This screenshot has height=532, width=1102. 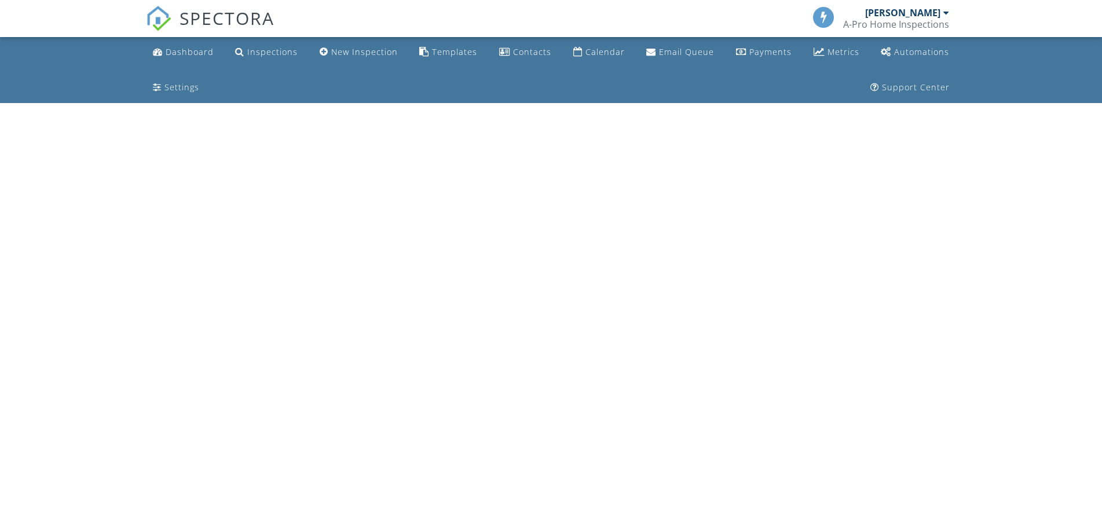 What do you see at coordinates (896, 24) in the screenshot?
I see `div: A-Pro Home Inspections` at bounding box center [896, 24].